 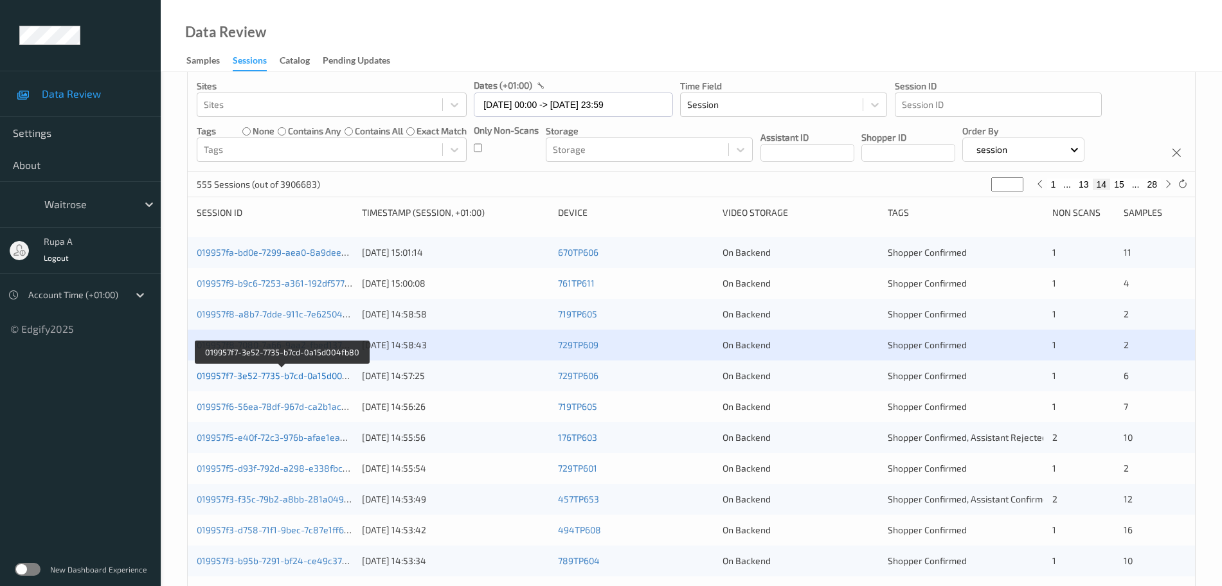 What do you see at coordinates (275, 213) in the screenshot?
I see `div: Session ID` at bounding box center [275, 213].